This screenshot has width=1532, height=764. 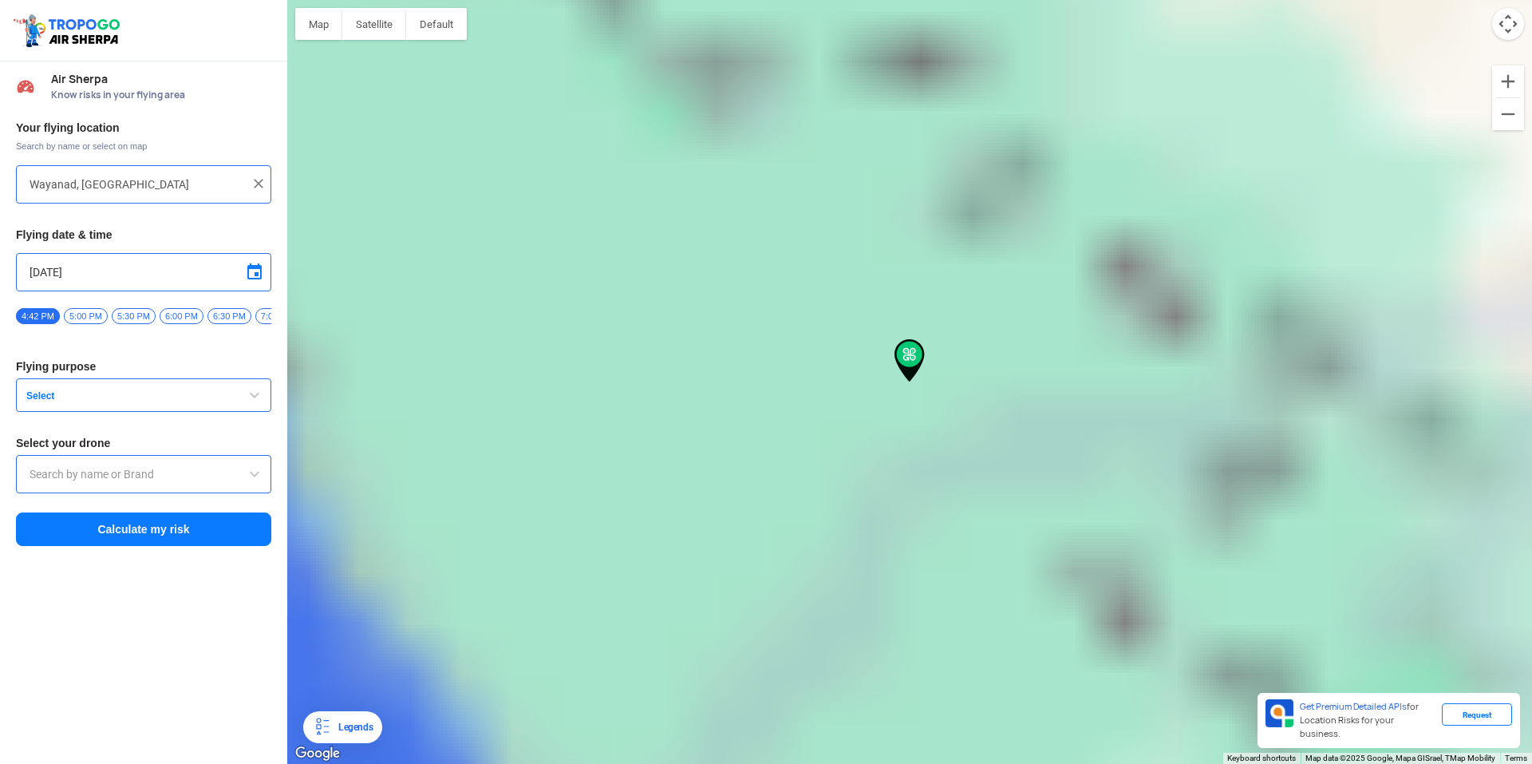 I want to click on span: Air Sherpa, so click(x=161, y=79).